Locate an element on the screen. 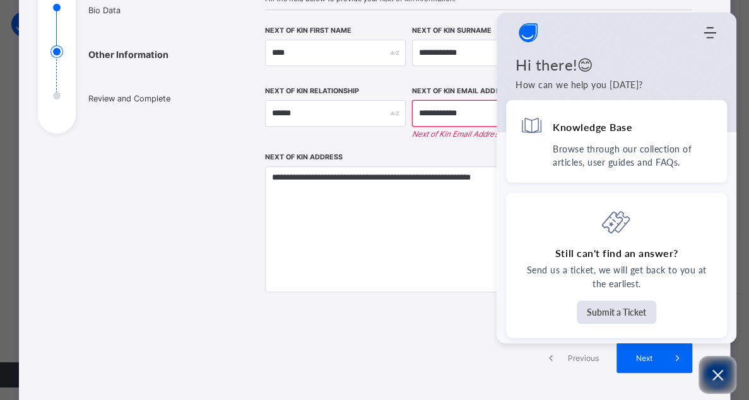  p: How can we help you today? is located at coordinates (616, 85).